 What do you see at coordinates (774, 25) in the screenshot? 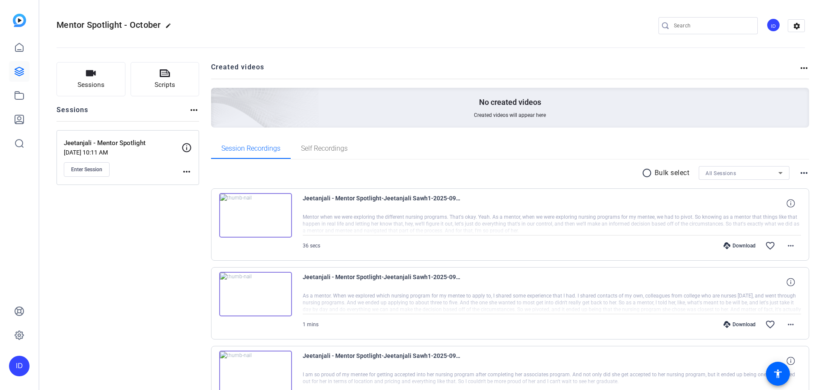
I see `ngx-avatar: Itzel Delgado` at bounding box center [774, 25].